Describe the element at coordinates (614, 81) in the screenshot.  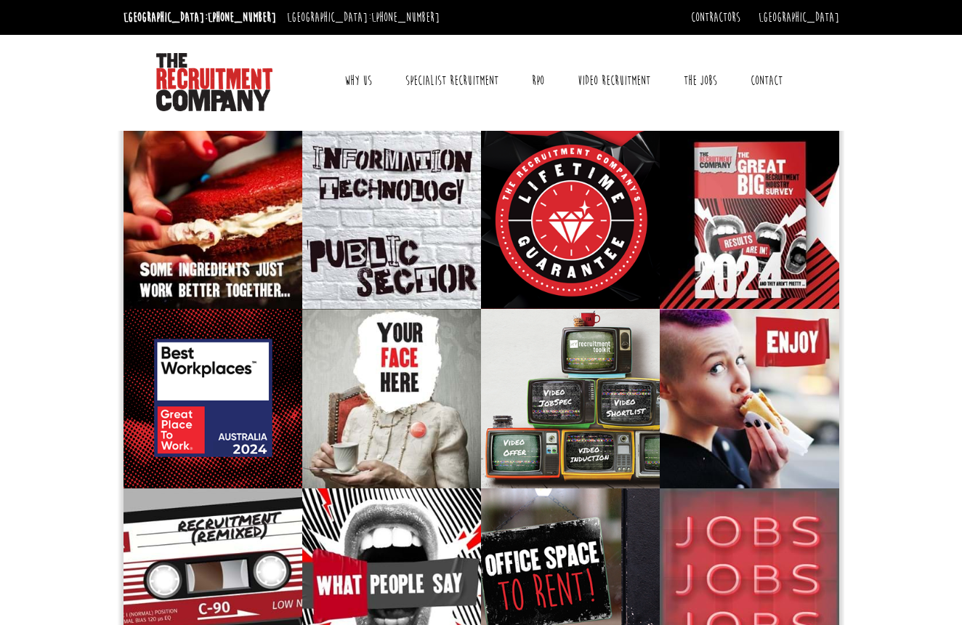
I see `a: Video Recruitment` at that location.